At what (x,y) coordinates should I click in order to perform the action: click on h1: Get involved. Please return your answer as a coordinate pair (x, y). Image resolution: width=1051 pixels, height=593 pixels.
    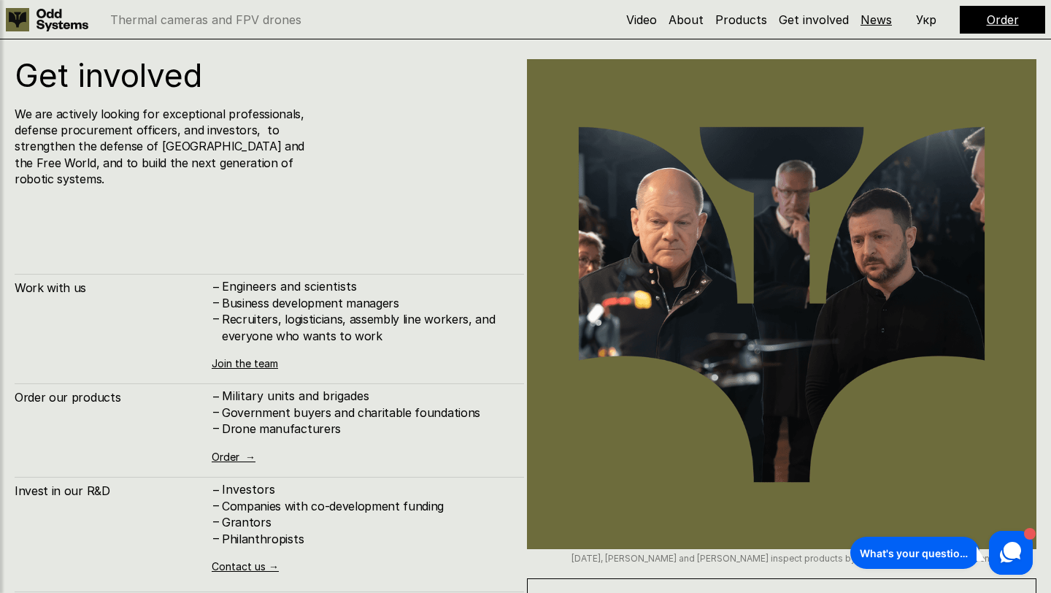
    Looking at the image, I should click on (234, 75).